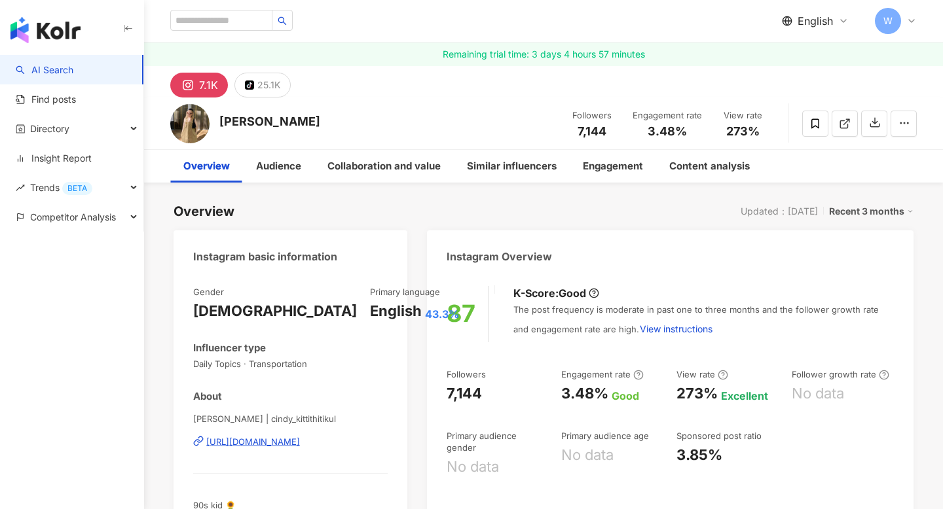 Image resolution: width=943 pixels, height=509 pixels. Describe the element at coordinates (815, 21) in the screenshot. I see `span: English` at that location.